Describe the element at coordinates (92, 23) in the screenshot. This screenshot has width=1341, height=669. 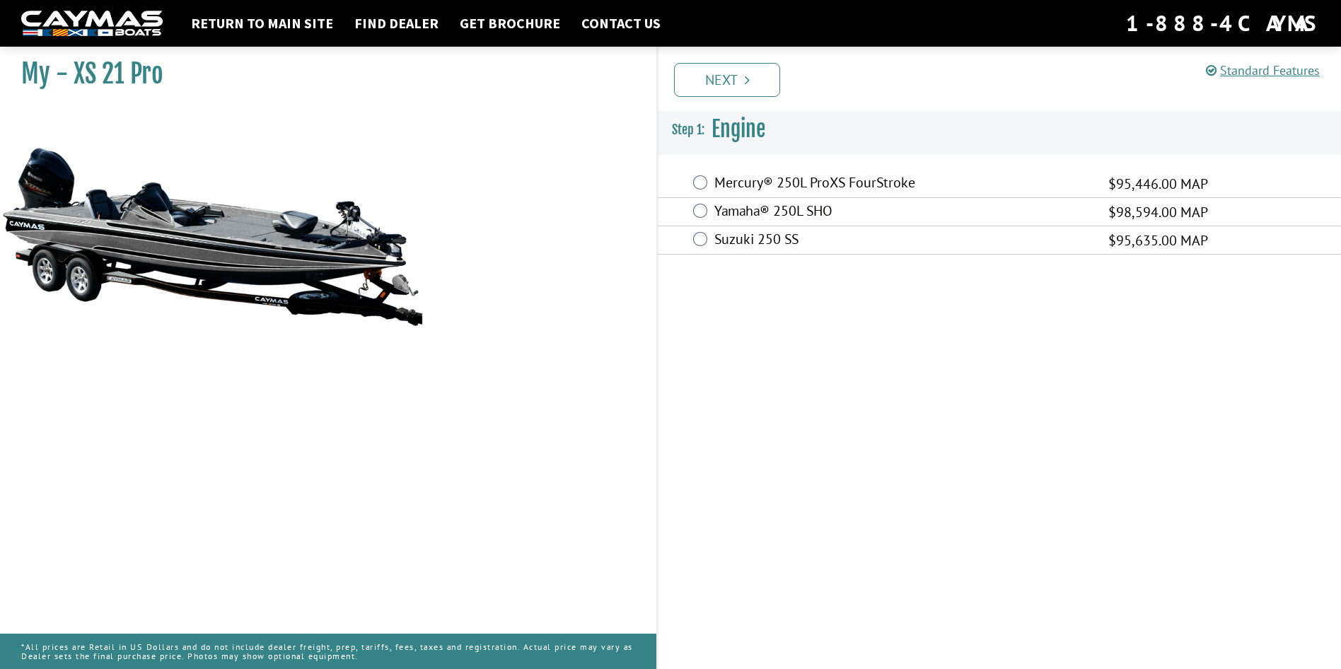
I see `img: white-logo-c9c8dbefe5ff5ceceb0f0178aa75bf4bb51f6bca0971e226c86eb53dfe498488.png` at that location.